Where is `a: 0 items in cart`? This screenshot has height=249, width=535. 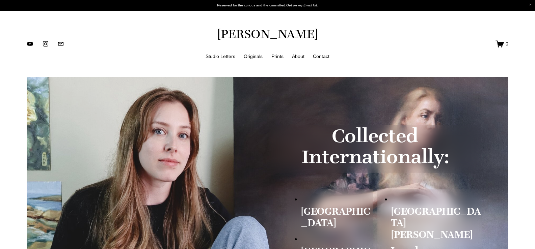 a: 0 items in cart is located at coordinates (502, 44).